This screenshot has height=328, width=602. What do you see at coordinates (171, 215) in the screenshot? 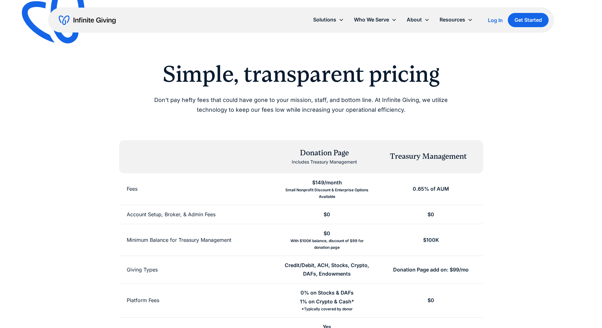
I see `div: Account Setup, Broker, & Admin Fees` at bounding box center [171, 215].